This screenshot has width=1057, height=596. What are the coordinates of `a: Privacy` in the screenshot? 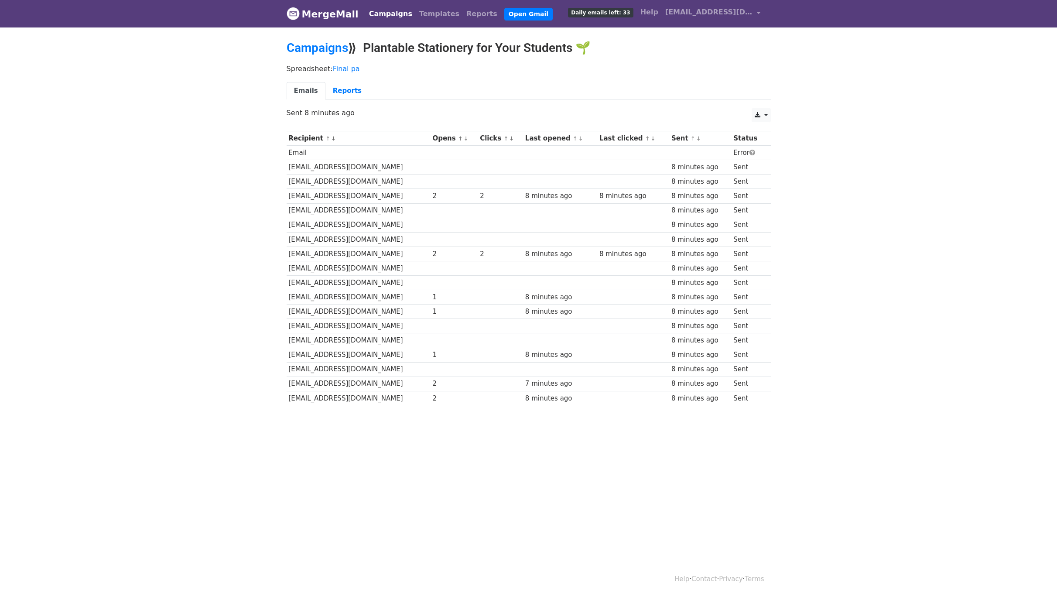 It's located at (731, 579).